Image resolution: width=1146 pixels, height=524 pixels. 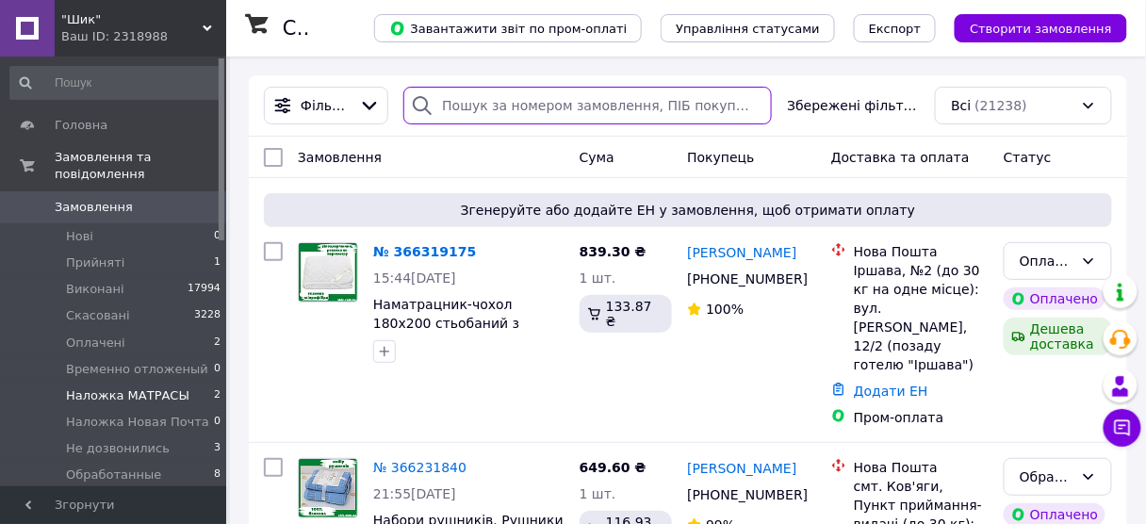 What do you see at coordinates (217, 263) in the screenshot?
I see `span: 1` at bounding box center [217, 263].